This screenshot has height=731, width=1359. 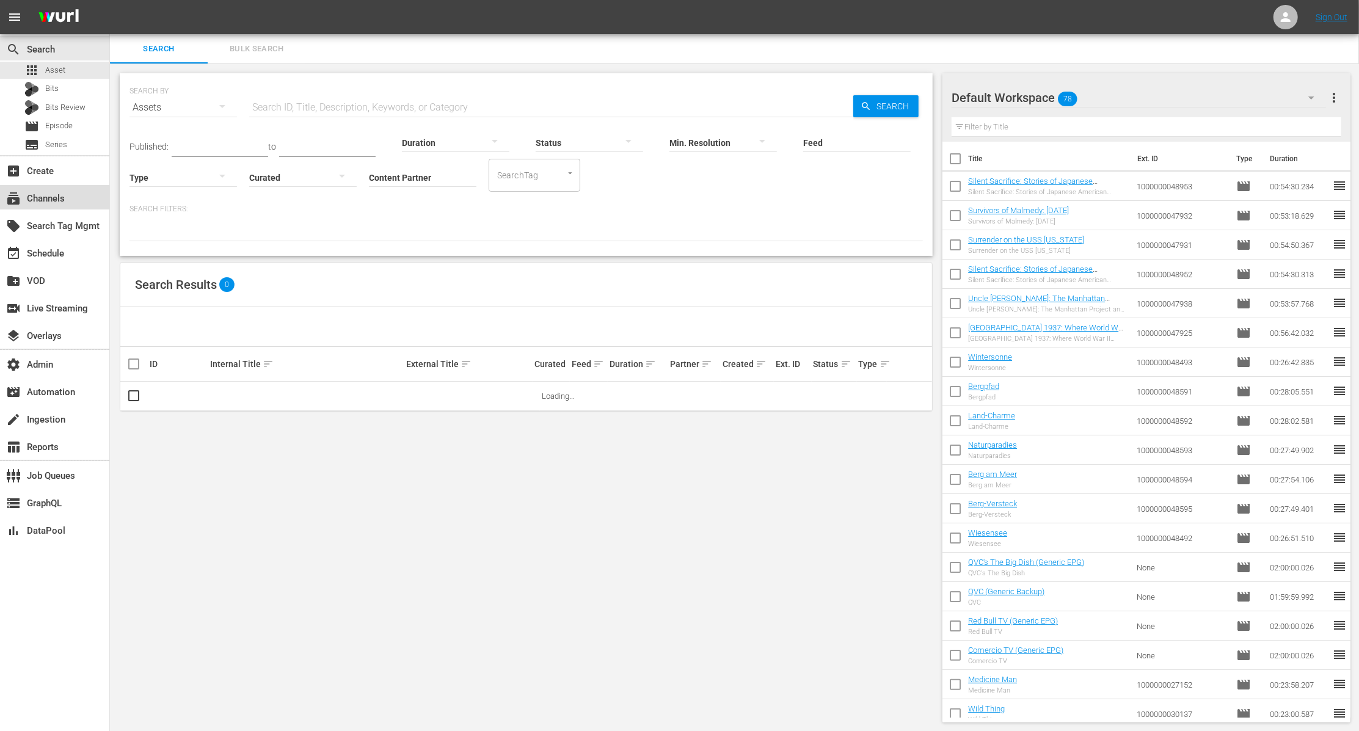 What do you see at coordinates (52, 89) in the screenshot?
I see `span: Bits` at bounding box center [52, 89].